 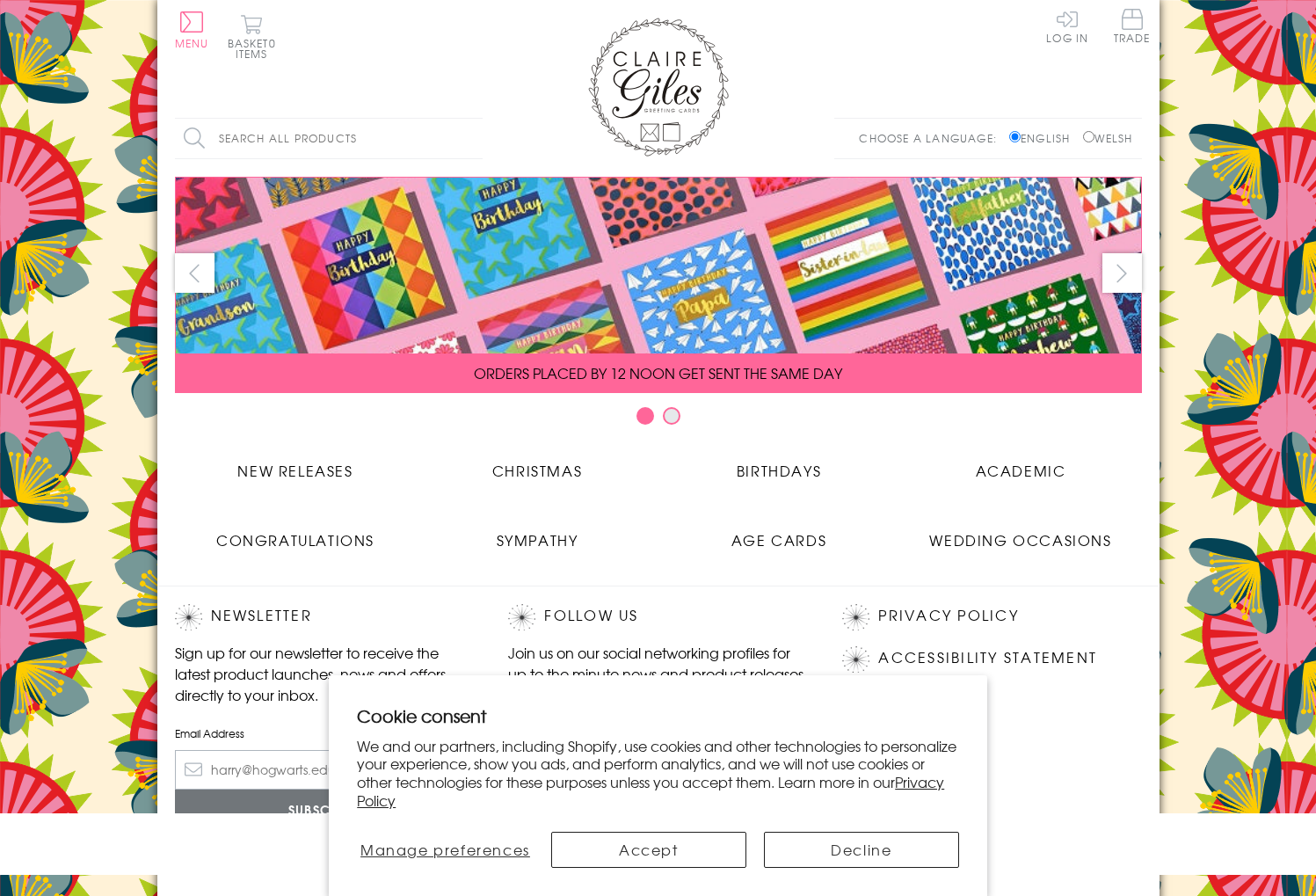 What do you see at coordinates (445, 849) in the screenshot?
I see `button: Manage preferences` at bounding box center [445, 849].